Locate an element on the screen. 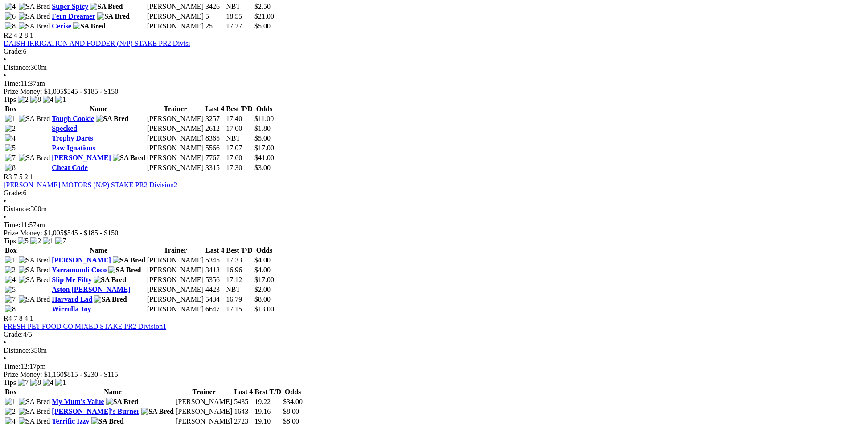  a: Harvard Lad is located at coordinates (72, 299).